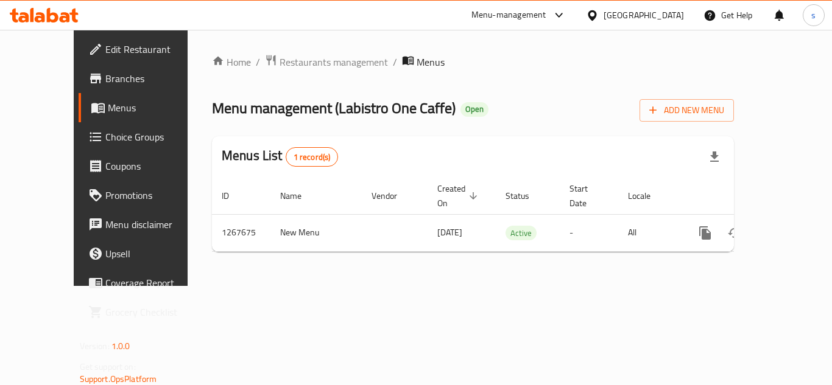 The height and width of the screenshot is (385, 832). What do you see at coordinates (459, 196) in the screenshot?
I see `span: Created On` at bounding box center [459, 196].